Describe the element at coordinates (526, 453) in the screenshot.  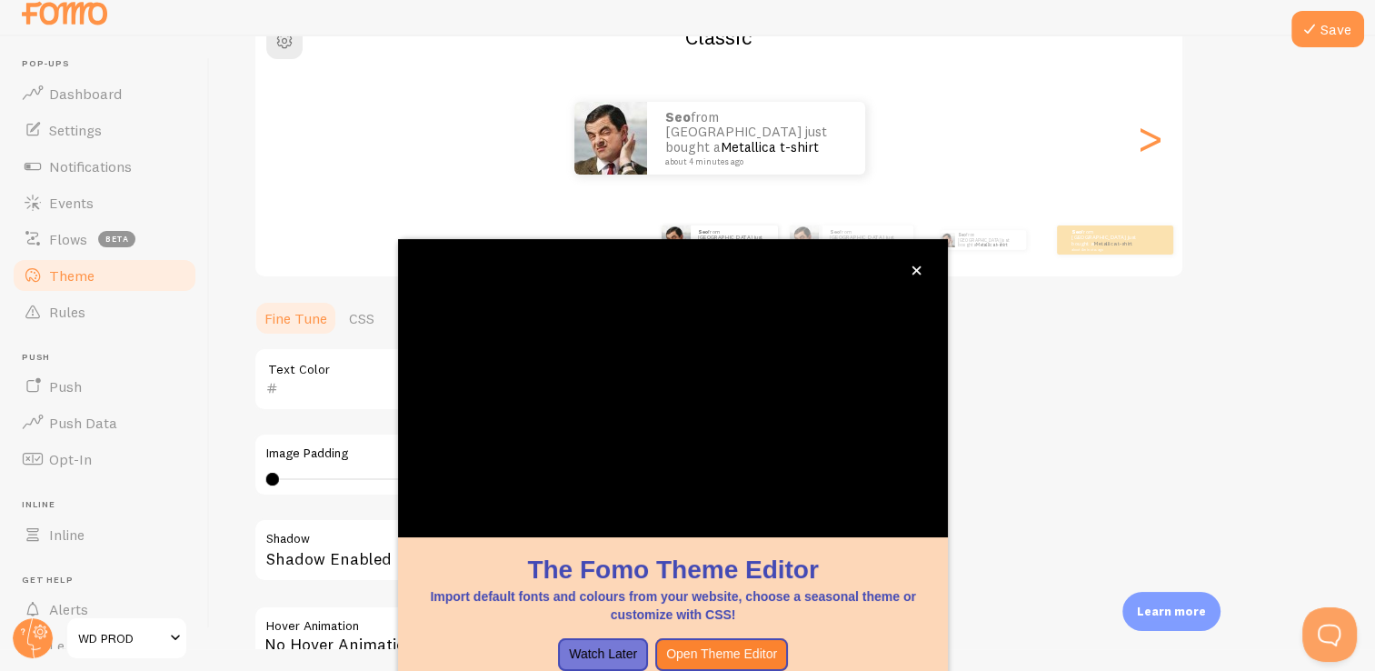
I see `label: Image Padding` at that location.